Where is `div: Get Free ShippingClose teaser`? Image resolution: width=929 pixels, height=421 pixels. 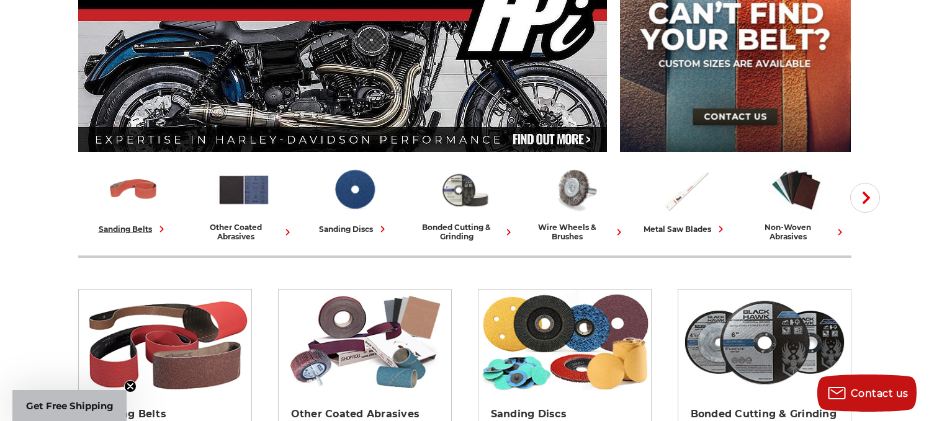 div: Get Free ShippingClose teaser is located at coordinates (69, 406).